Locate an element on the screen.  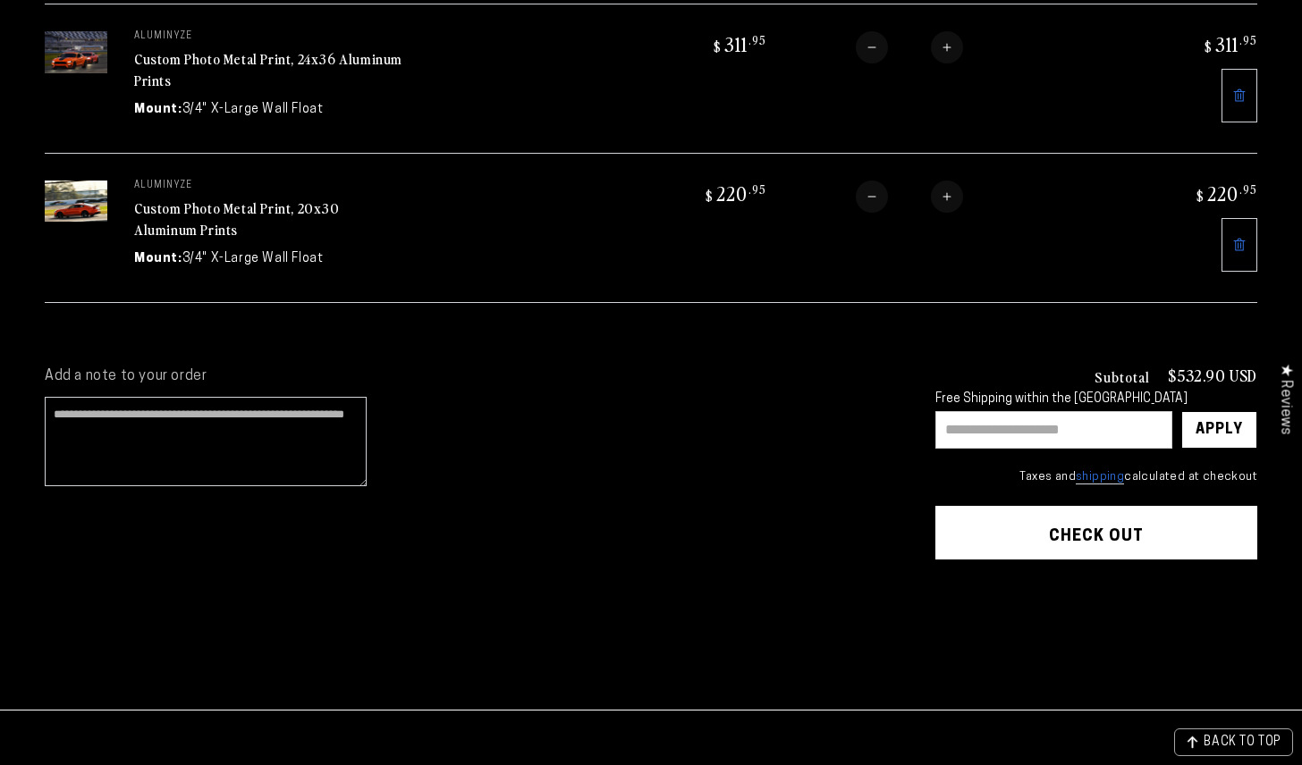
label: Add a note to your order is located at coordinates (472, 376).